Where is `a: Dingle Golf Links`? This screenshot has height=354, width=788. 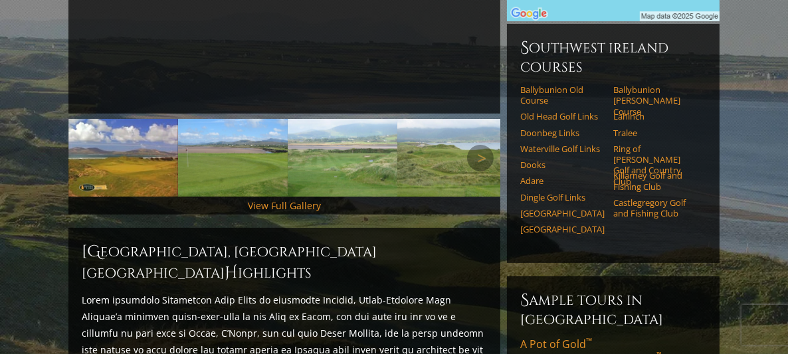 a: Dingle Golf Links is located at coordinates (562, 197).